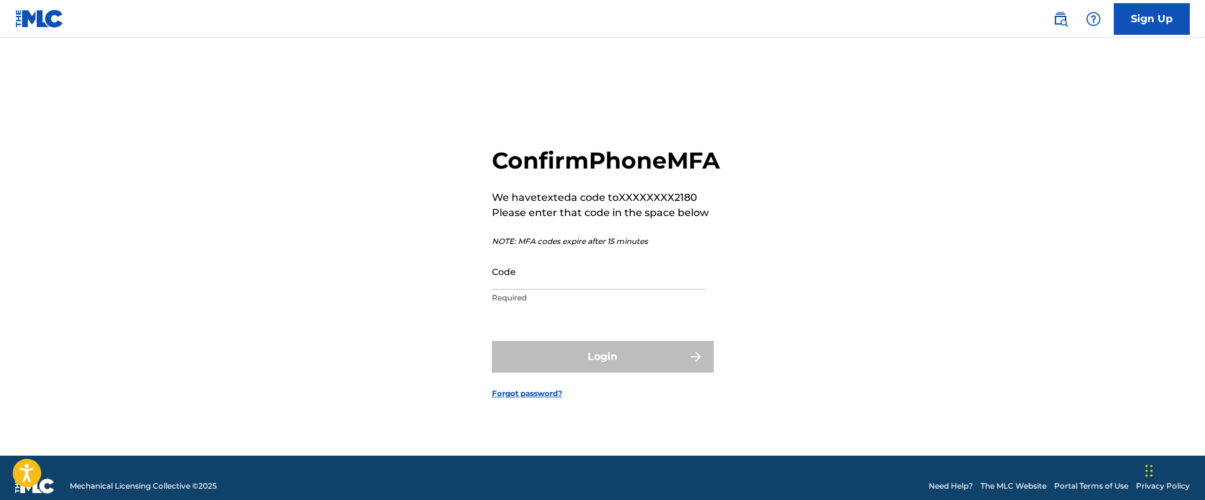  I want to click on p: Required, so click(599, 298).